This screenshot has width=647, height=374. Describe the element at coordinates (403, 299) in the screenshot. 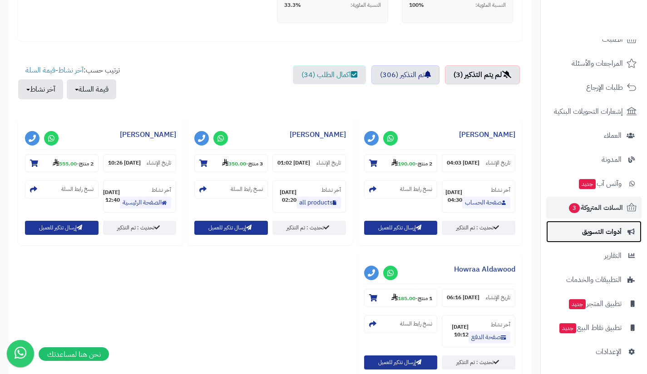

I see `strong: 185.00` at that location.